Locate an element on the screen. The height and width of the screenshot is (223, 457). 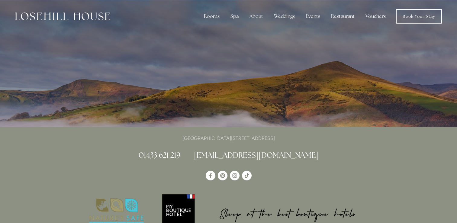
div: Weddings is located at coordinates (284, 16).